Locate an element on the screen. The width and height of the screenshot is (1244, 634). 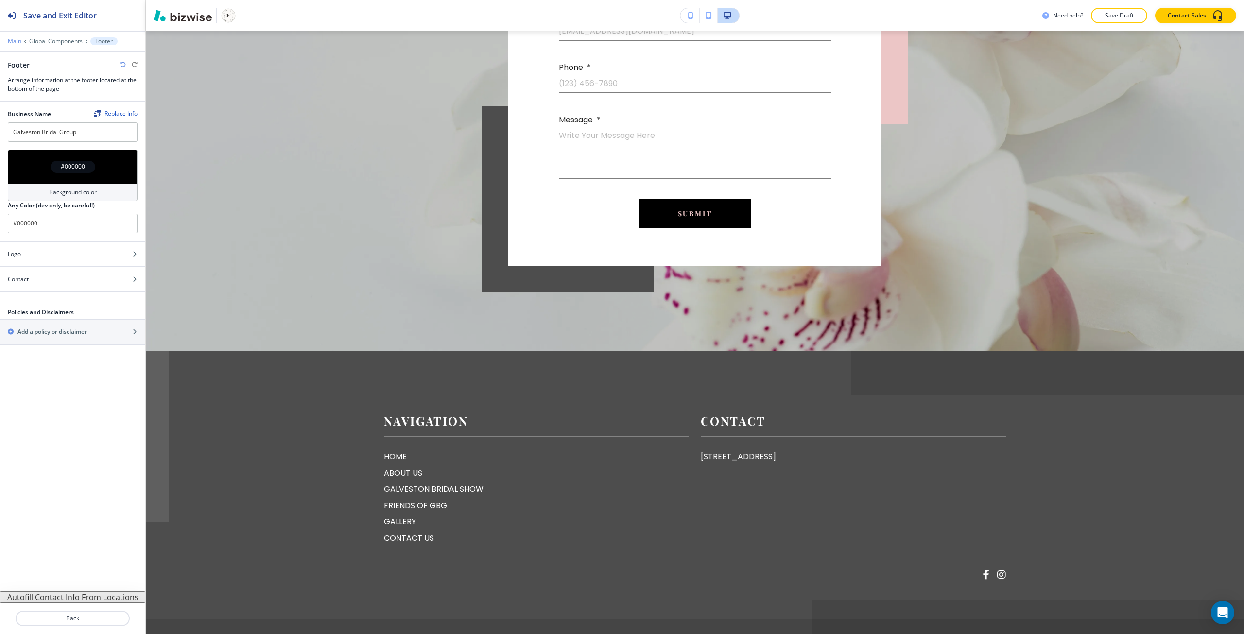
h3: Need help? is located at coordinates (1068, 16).